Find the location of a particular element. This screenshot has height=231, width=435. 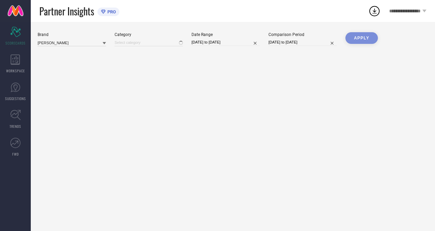

div: Date Range is located at coordinates (226, 35).